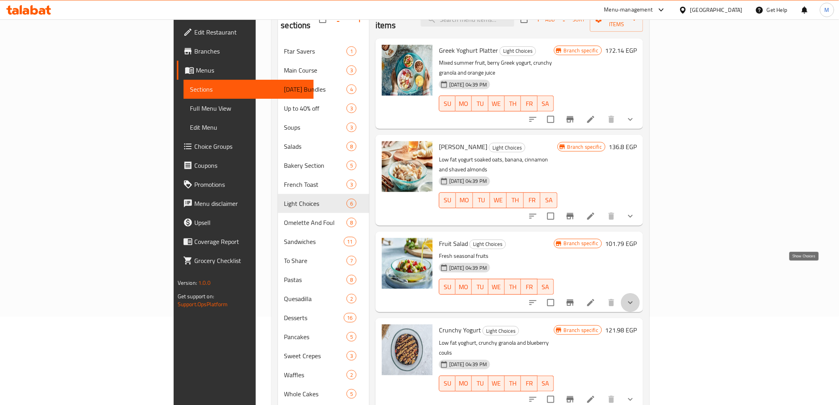 The width and height of the screenshot is (839, 405). Describe the element at coordinates (251, 165) in the screenshot. I see `span: Coupons` at that location.